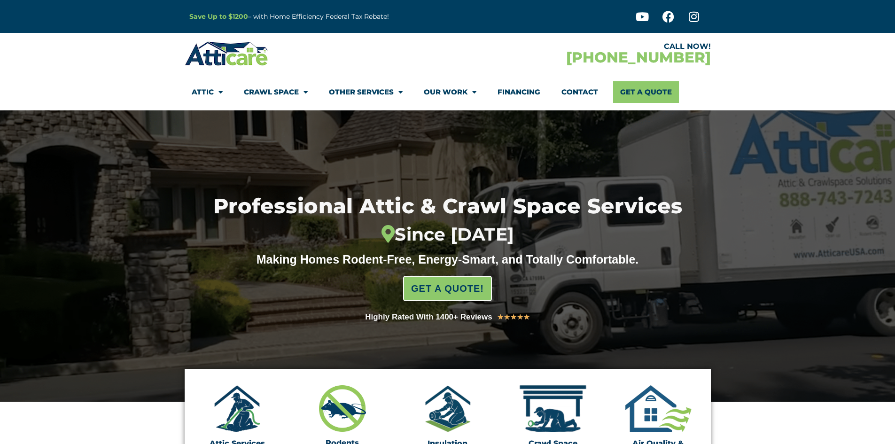 The height and width of the screenshot is (444, 895). I want to click on a: Other Services, so click(366, 92).